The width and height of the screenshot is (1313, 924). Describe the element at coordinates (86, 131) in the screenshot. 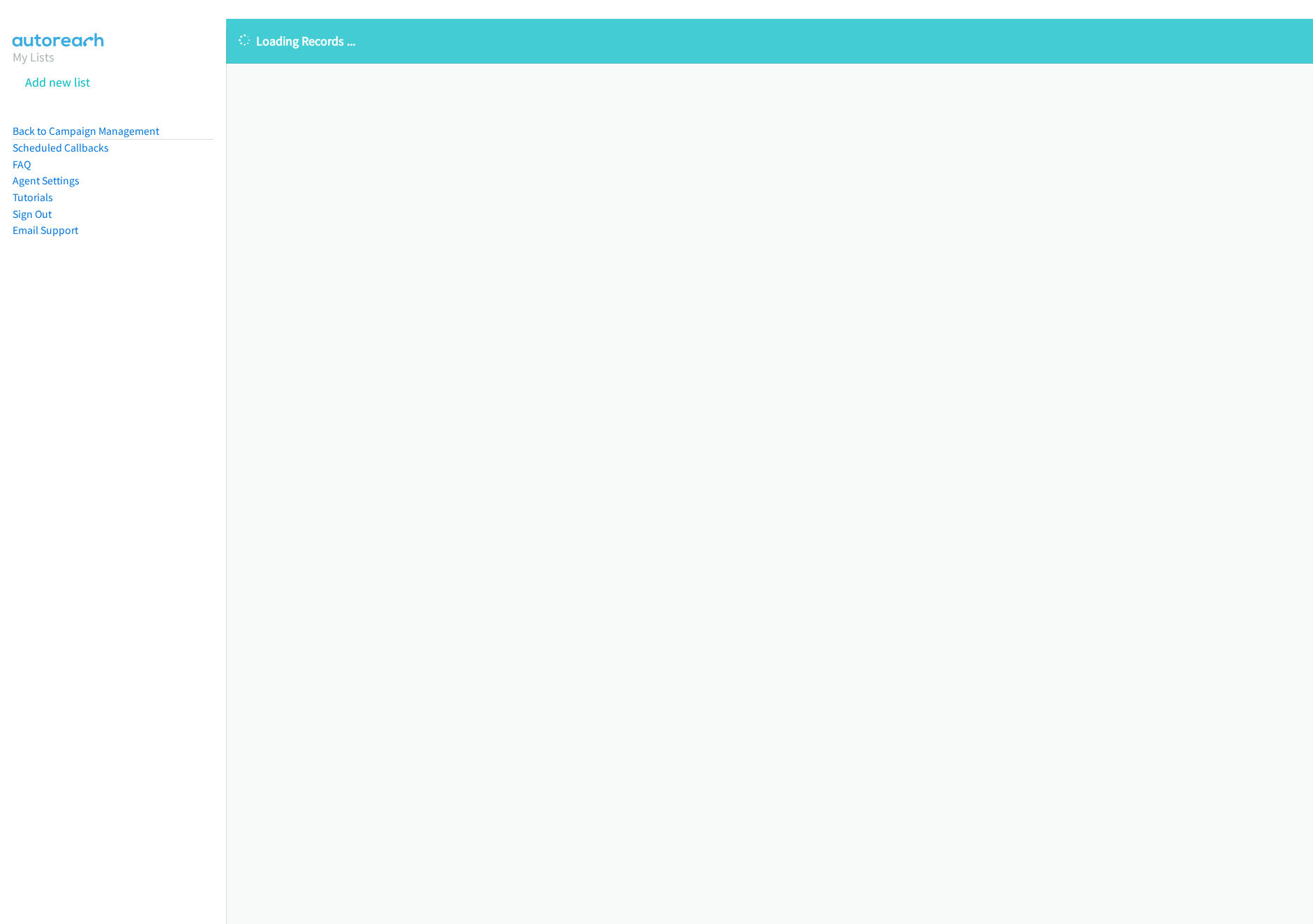

I see `a: Back to Campaign Management` at that location.